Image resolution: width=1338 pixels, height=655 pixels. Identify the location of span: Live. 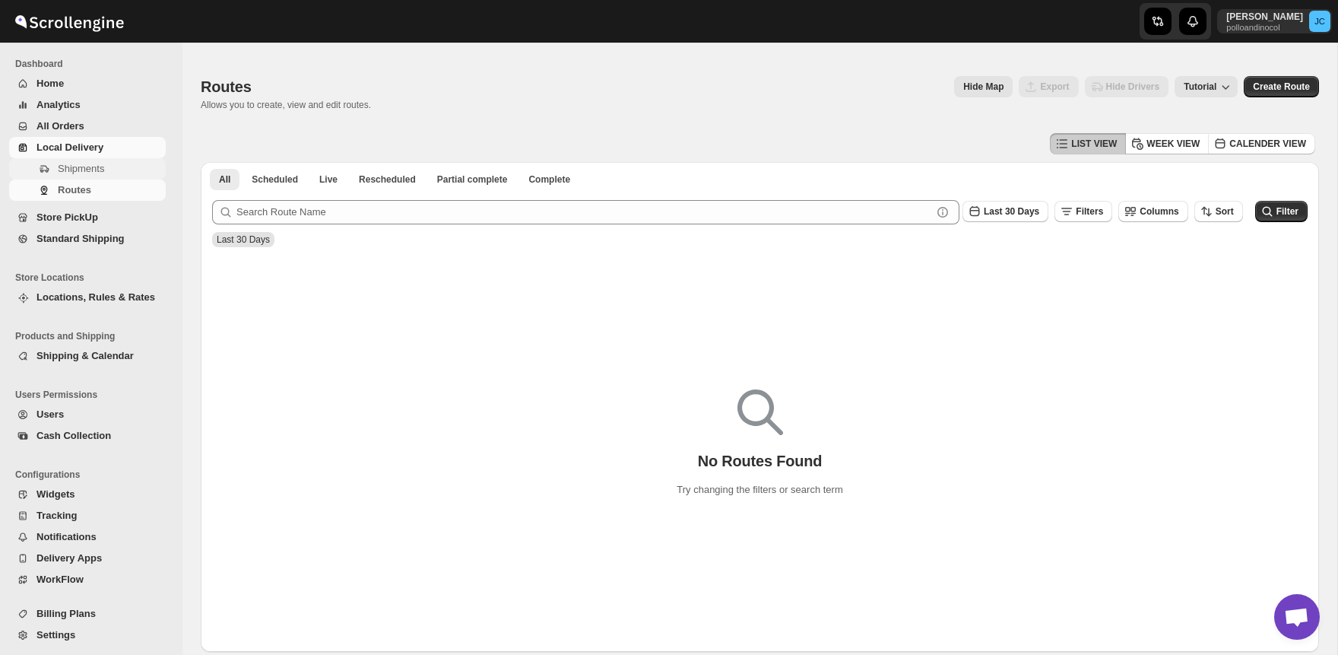
(328, 179).